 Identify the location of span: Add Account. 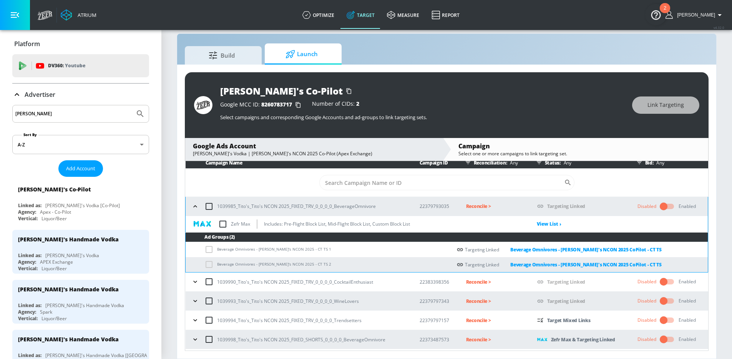
(81, 168).